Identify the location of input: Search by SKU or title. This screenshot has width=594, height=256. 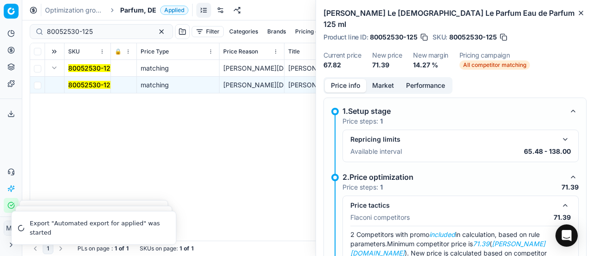
(97, 32).